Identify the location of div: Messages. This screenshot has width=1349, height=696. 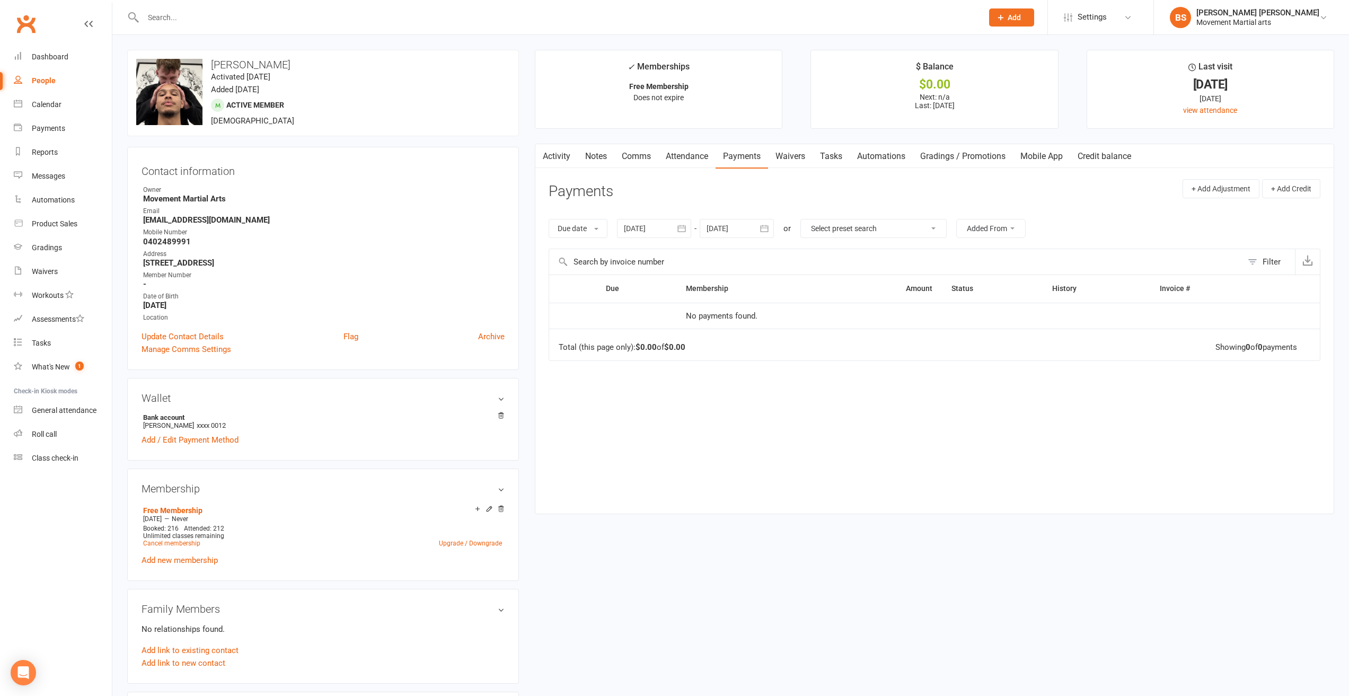
(48, 176).